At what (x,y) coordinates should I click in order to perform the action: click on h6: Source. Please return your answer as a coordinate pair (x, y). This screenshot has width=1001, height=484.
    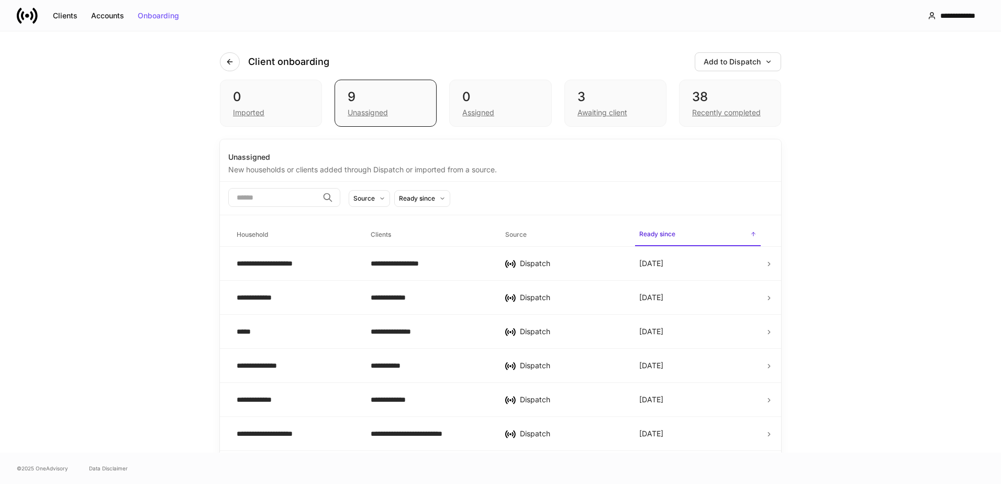
    Looking at the image, I should click on (516, 234).